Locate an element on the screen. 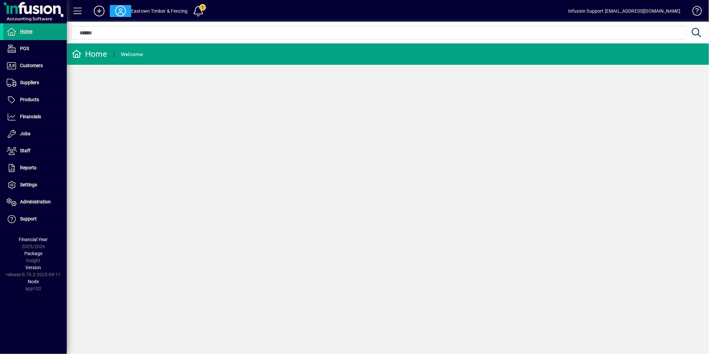 The image size is (709, 354). a: Customers is located at coordinates (35, 66).